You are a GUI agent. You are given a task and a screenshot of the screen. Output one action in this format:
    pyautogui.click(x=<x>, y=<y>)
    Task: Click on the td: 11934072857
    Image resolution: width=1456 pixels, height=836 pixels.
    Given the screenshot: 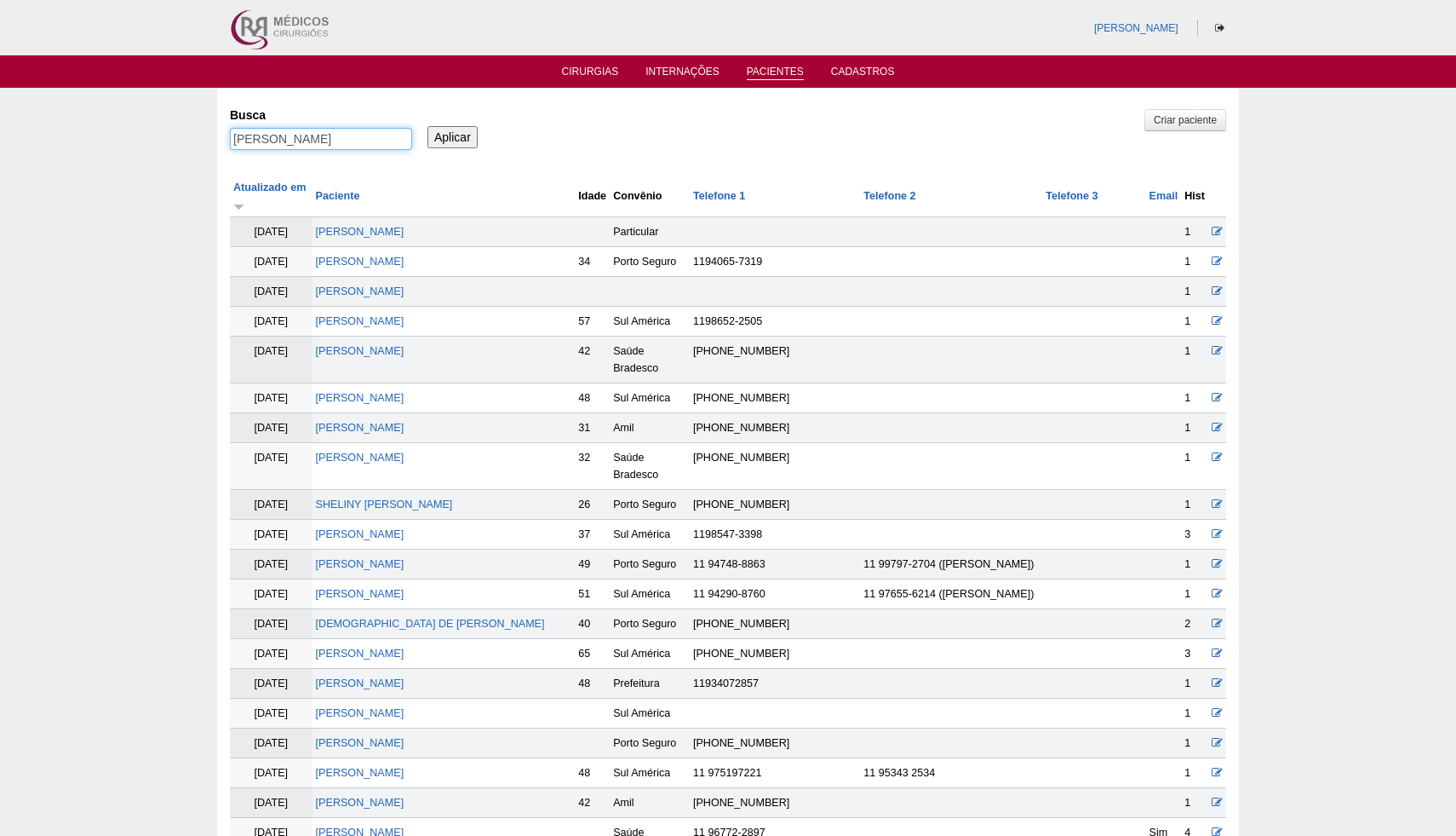 What is the action you would take?
    pyautogui.click(x=775, y=683)
    